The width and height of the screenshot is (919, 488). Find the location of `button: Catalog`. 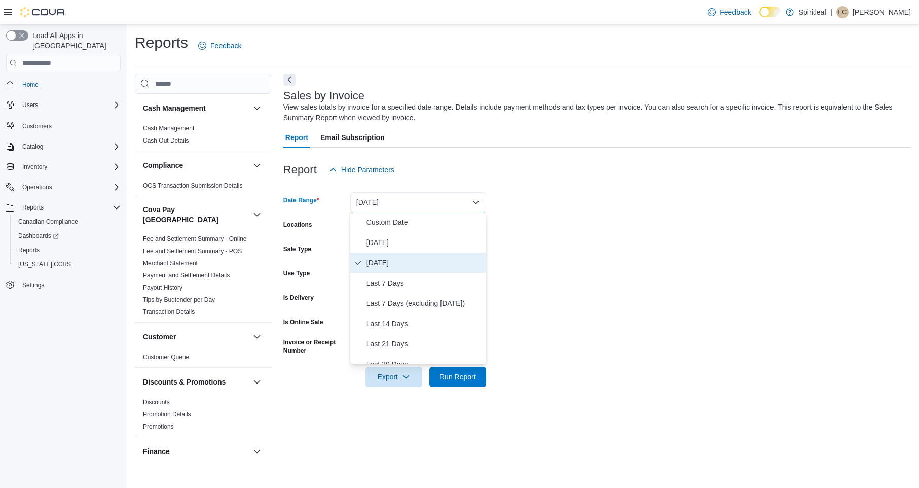

button: Catalog is located at coordinates (32, 146).